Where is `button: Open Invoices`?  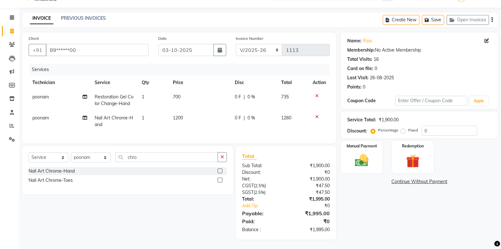 button: Open Invoices is located at coordinates (468, 20).